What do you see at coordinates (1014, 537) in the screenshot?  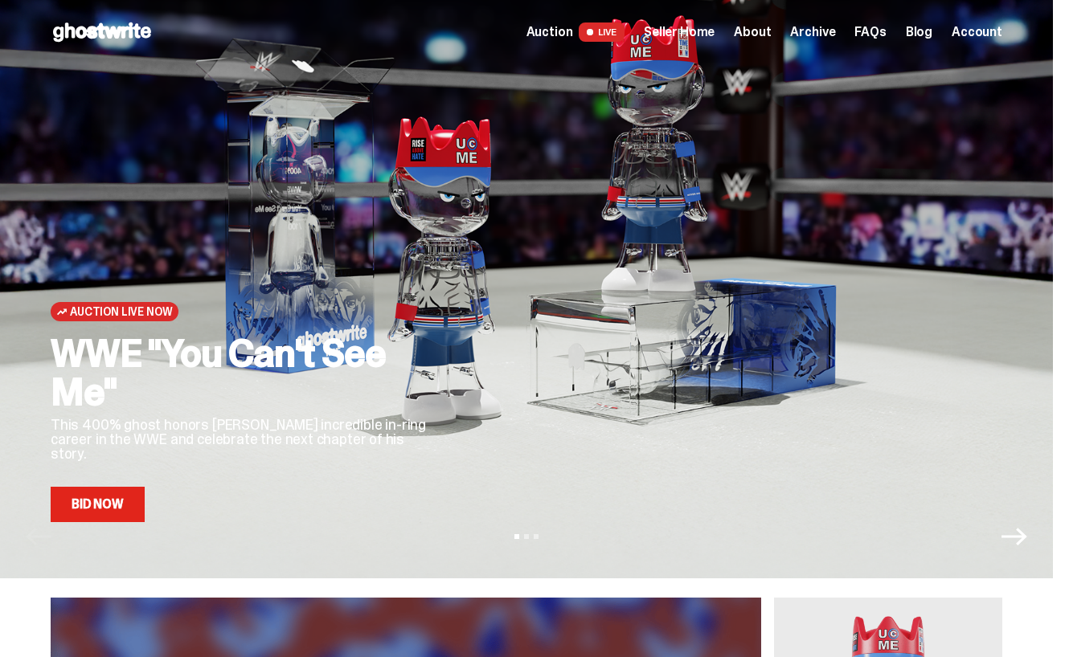 I see `button: Next` at bounding box center [1014, 537].